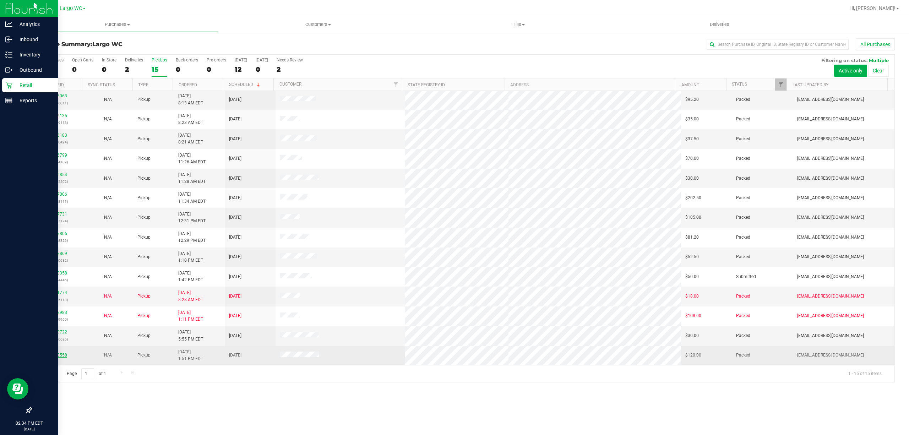 The height and width of the screenshot is (435, 909). Describe the element at coordinates (216, 60) in the screenshot. I see `div: Pre-orders` at that location.